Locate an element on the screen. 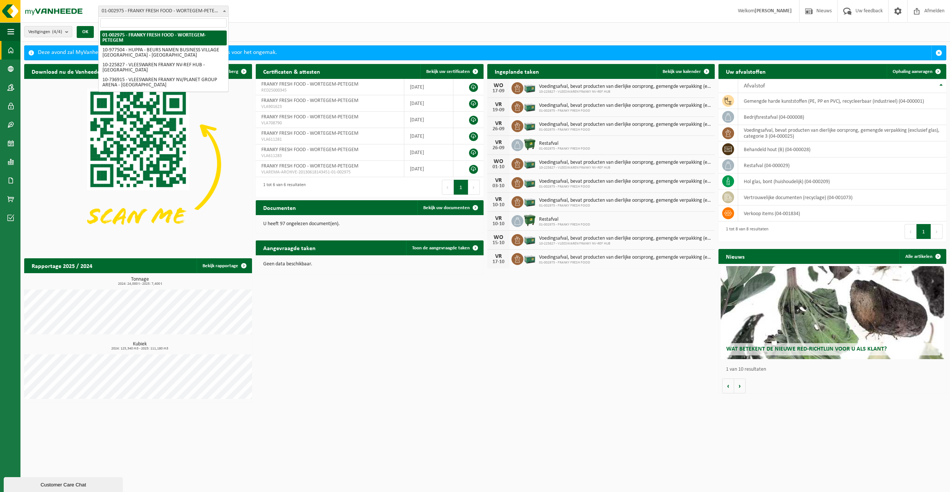 The width and height of the screenshot is (950, 492). td: restafval (04-000029) is located at coordinates (842, 165).